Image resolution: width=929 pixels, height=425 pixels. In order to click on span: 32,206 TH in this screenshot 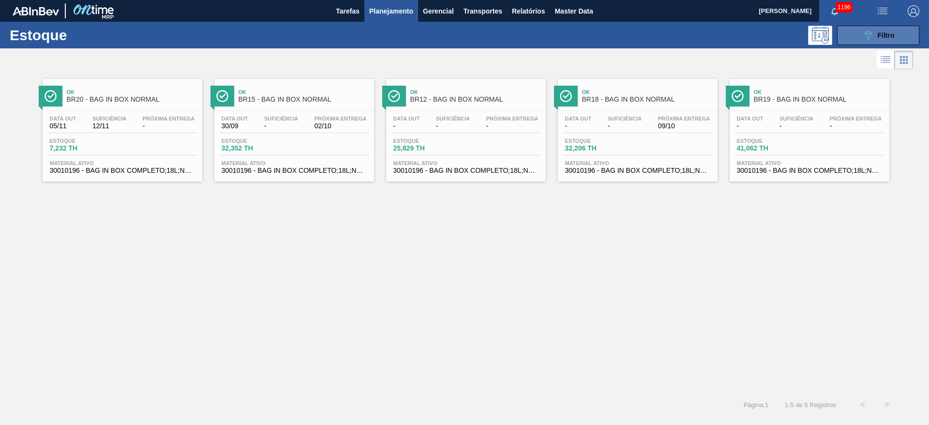, I will do `click(599, 148)`.